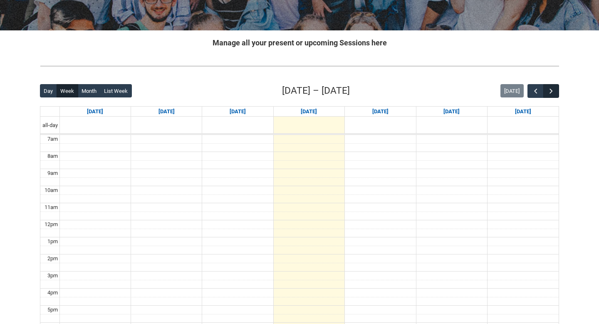 This screenshot has height=324, width=599. I want to click on a: Go to September 10, 2025, so click(309, 111).